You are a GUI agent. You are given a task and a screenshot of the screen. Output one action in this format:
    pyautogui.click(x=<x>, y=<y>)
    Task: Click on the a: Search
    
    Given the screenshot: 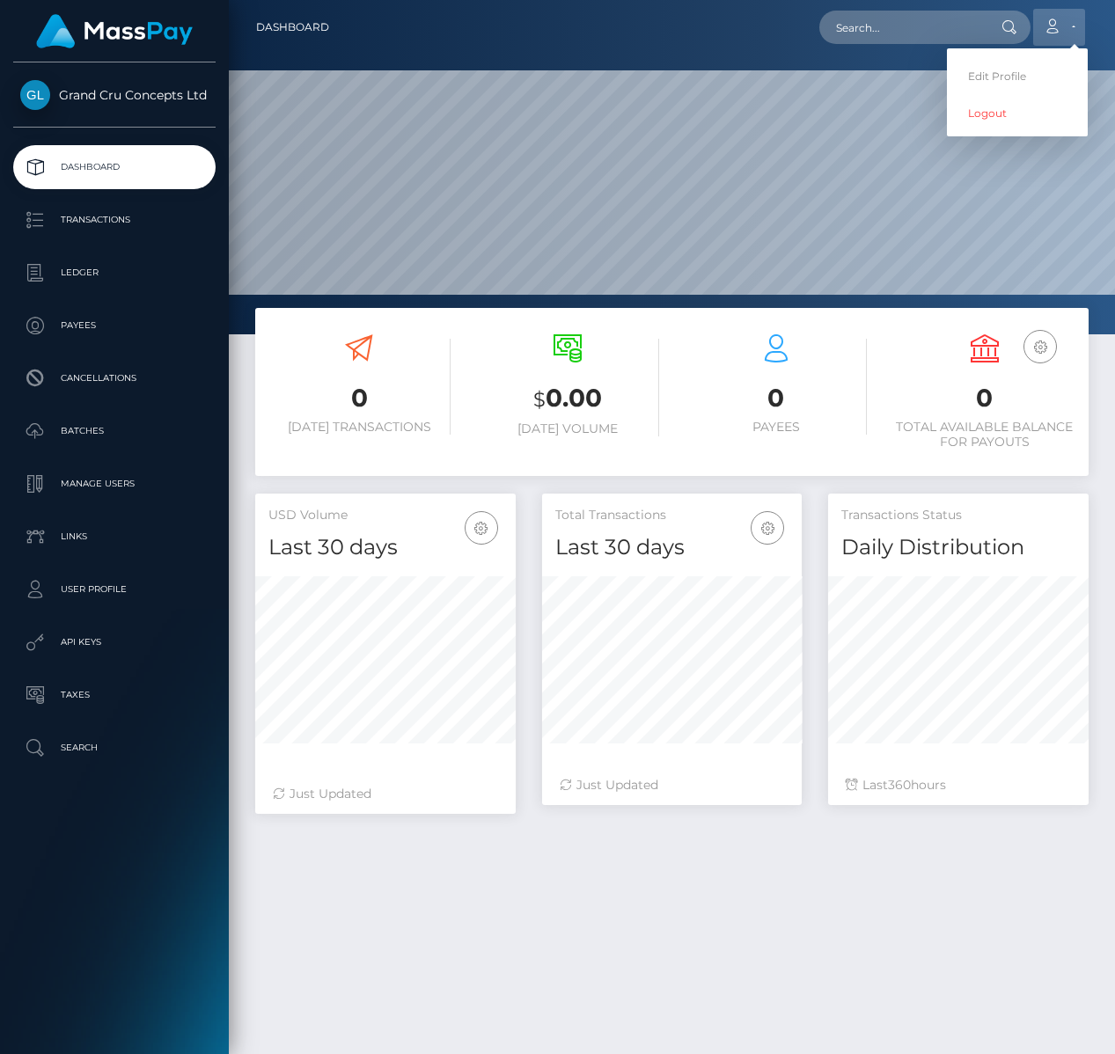 What is the action you would take?
    pyautogui.click(x=114, y=748)
    